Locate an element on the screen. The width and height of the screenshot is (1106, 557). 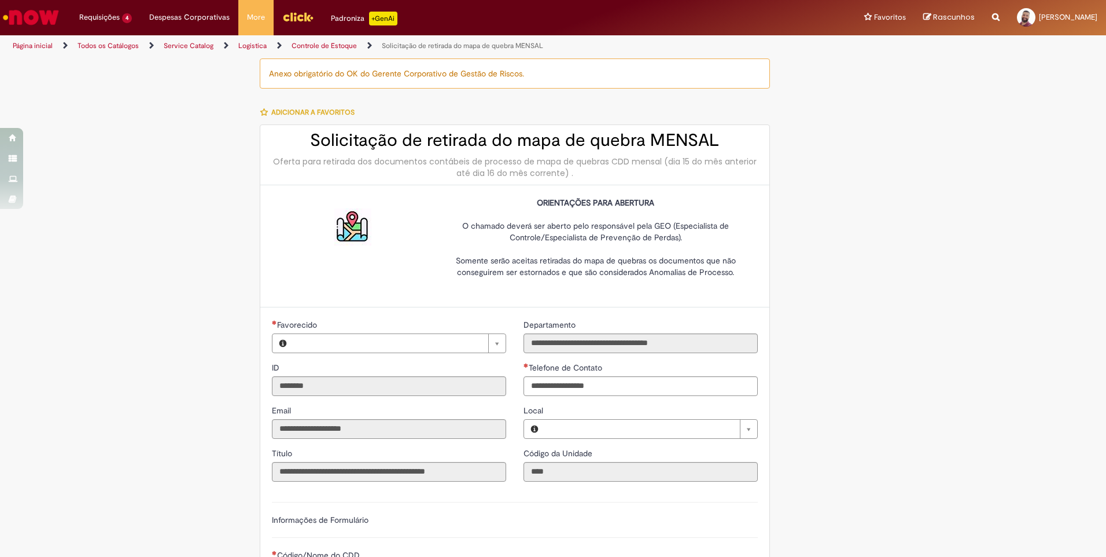
strong: ORIENTAÇÕES PARA ABERTURA is located at coordinates (595, 203).